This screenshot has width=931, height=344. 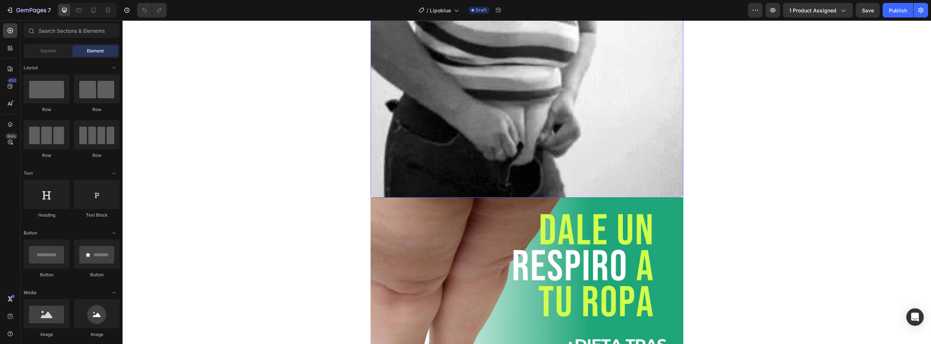 I want to click on span: Button, so click(x=30, y=233).